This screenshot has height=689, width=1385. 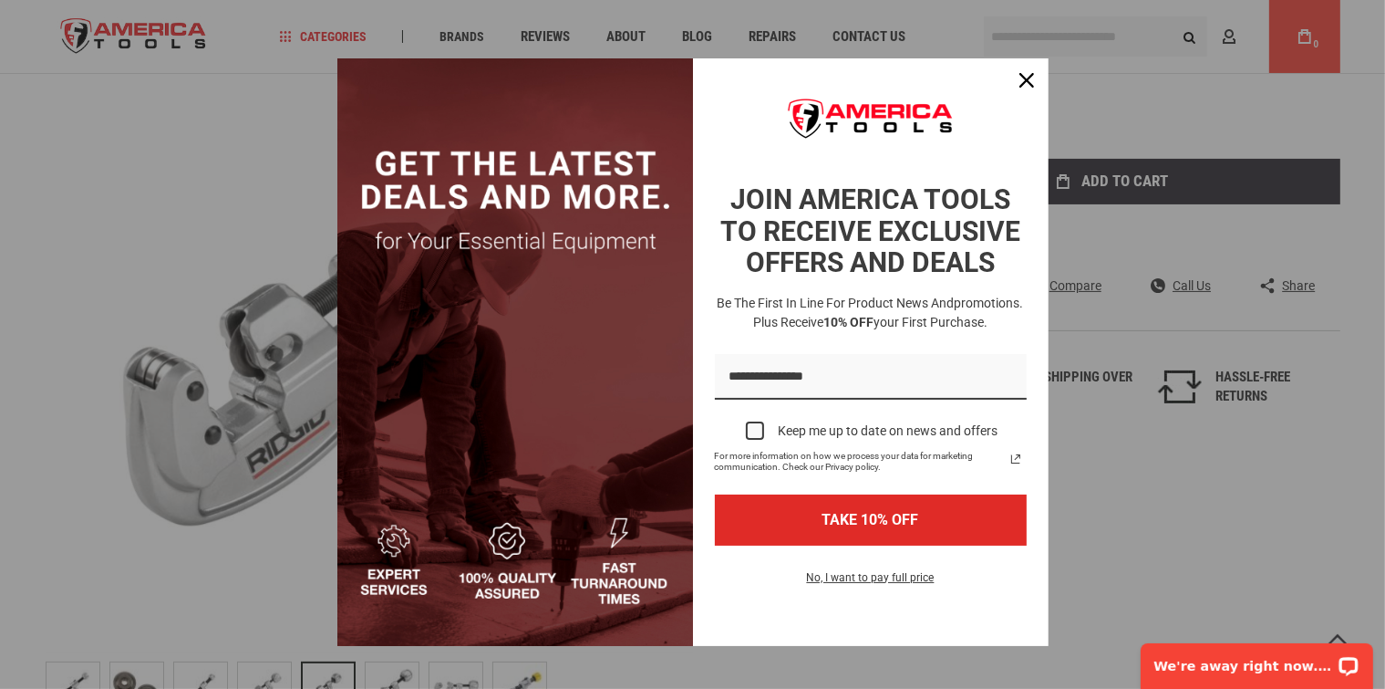 I want to click on svg: close icon, so click(x=1027, y=80).